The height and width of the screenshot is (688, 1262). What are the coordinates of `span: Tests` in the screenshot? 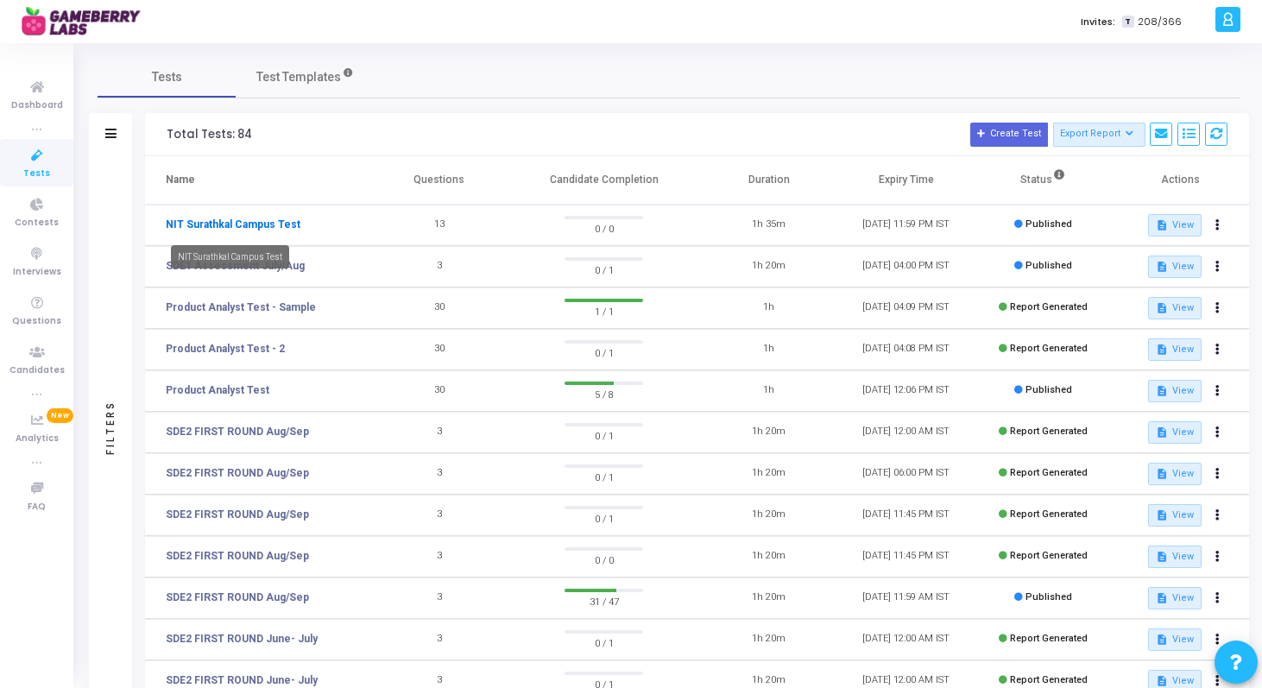 It's located at (36, 174).